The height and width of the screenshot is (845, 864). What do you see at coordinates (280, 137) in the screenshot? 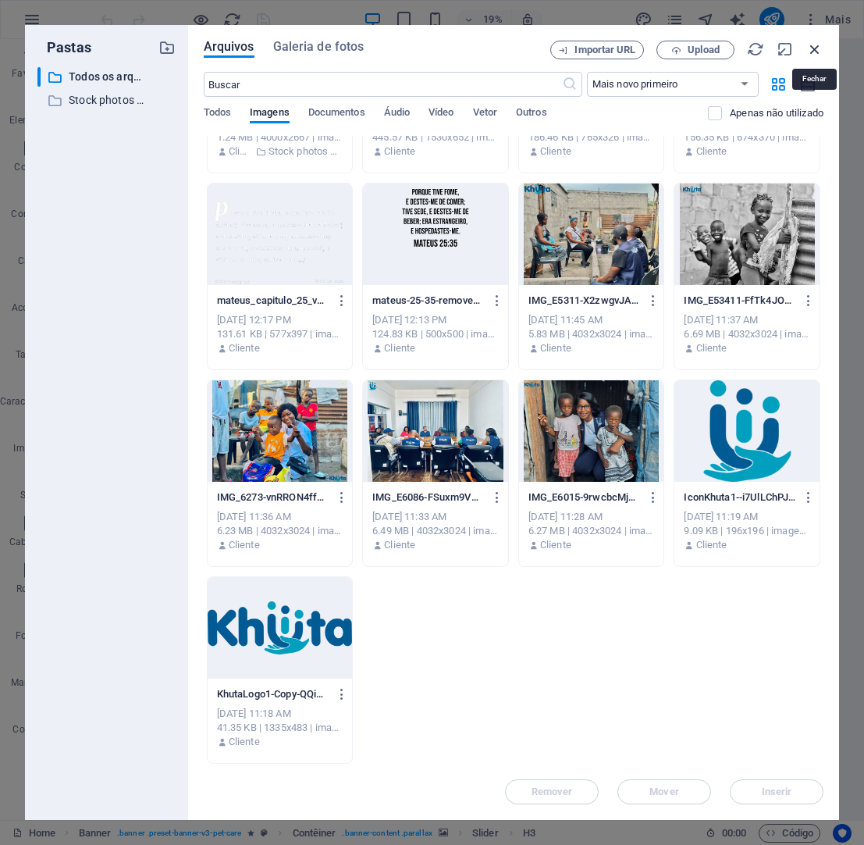
I see `div: 1.24 MB | 4000x2667 | image/jpeg` at bounding box center [280, 137].